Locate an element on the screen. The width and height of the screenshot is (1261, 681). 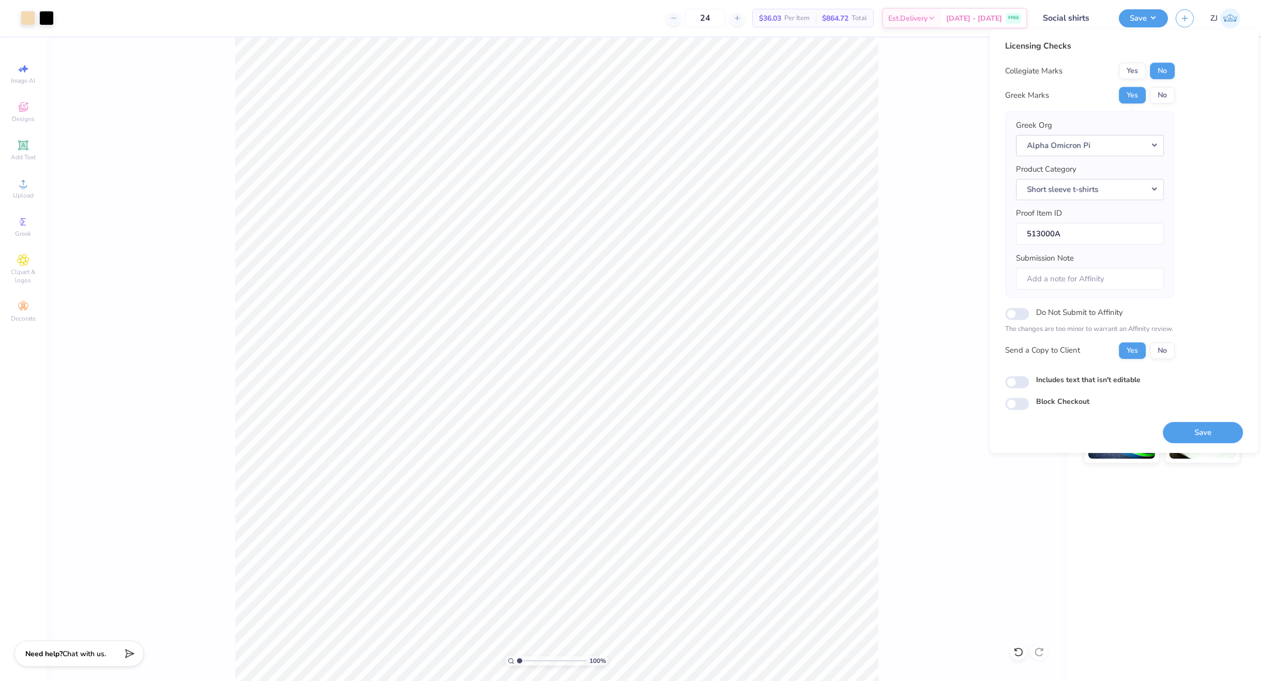
button: Short sleeve t-shirts is located at coordinates (1090, 189).